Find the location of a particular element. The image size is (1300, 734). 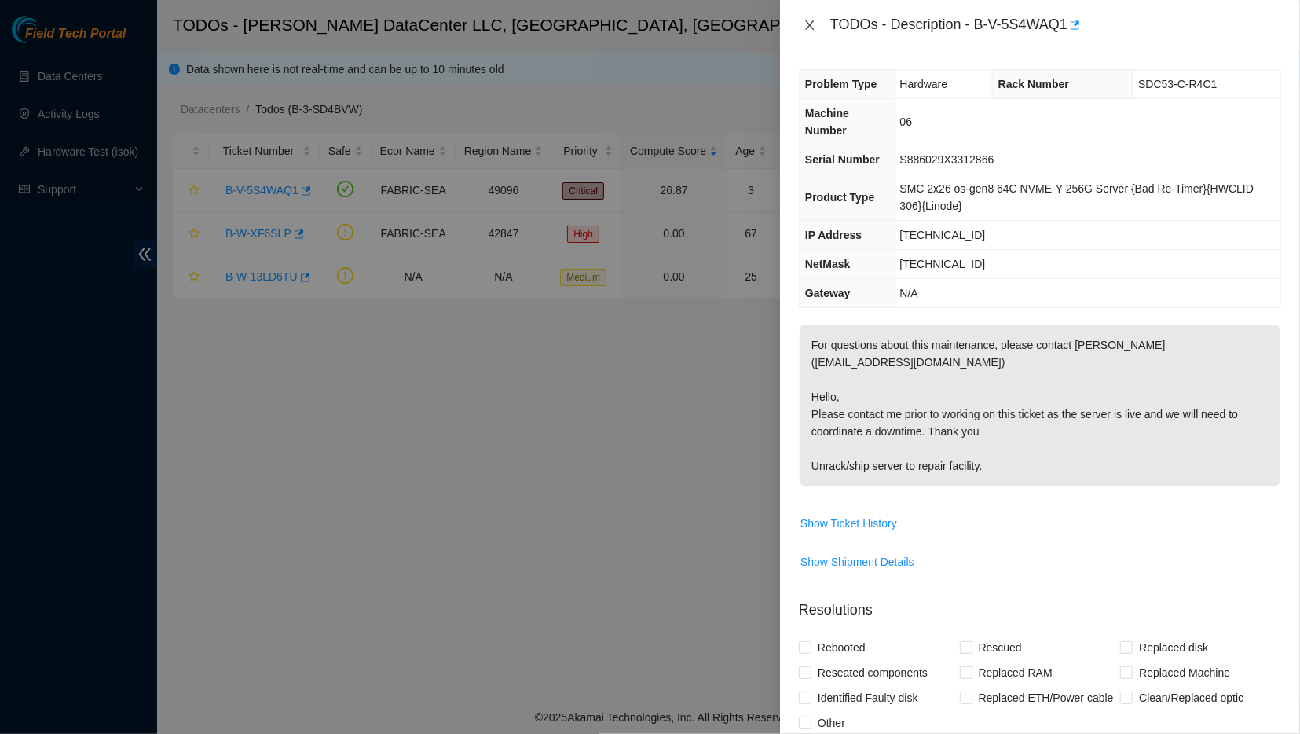

span: N/A is located at coordinates (909, 293).